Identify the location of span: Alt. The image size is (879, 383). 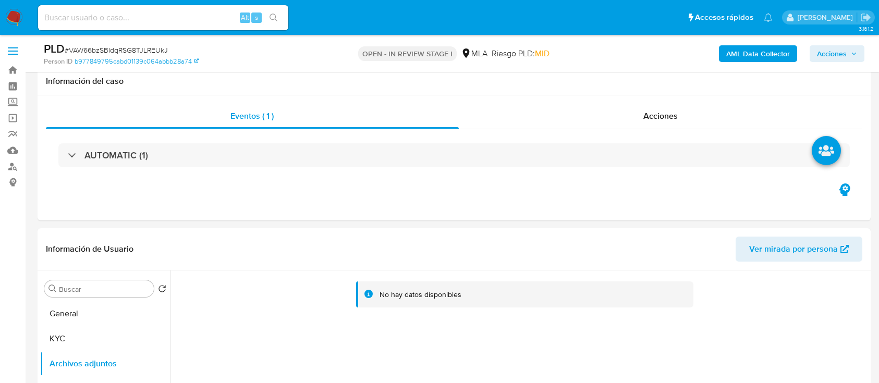
(245, 17).